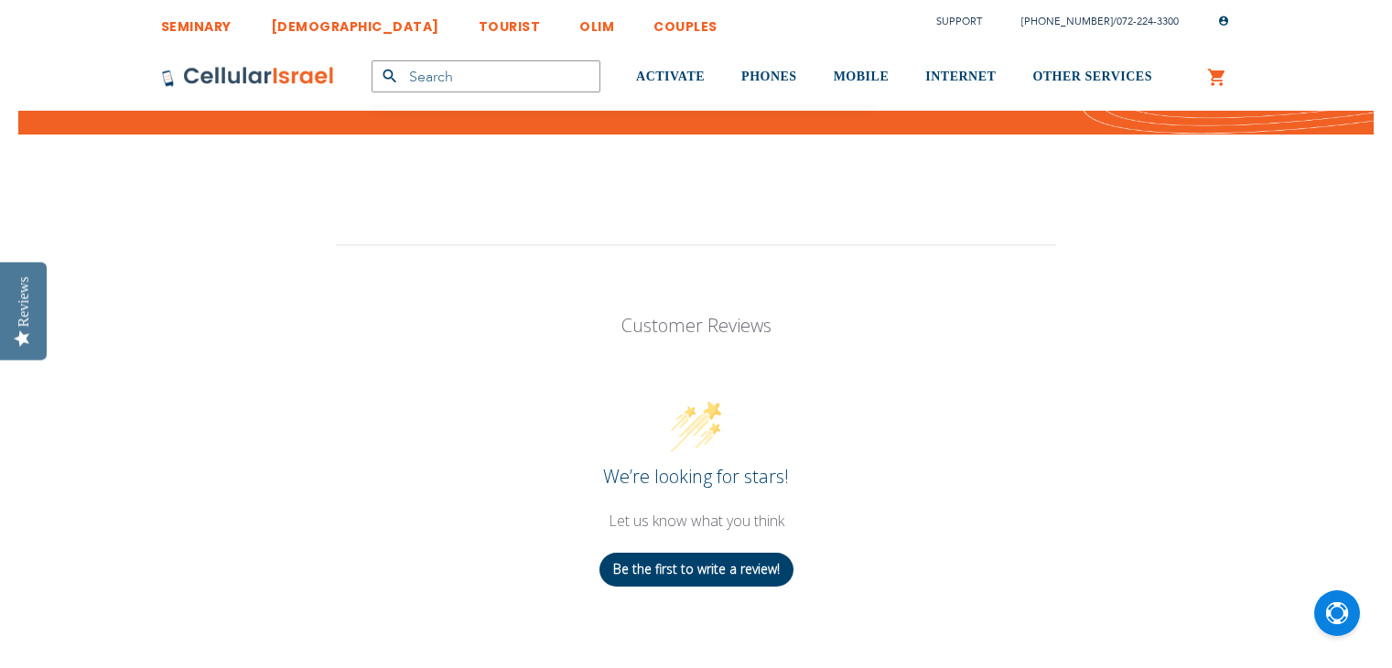 This screenshot has height=668, width=1392. What do you see at coordinates (1092, 76) in the screenshot?
I see `span: OTHER SERVICES` at bounding box center [1092, 76].